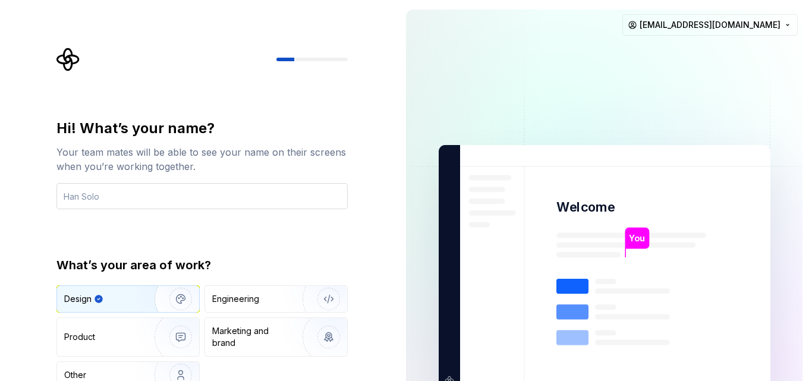 This screenshot has height=381, width=812. I want to click on div: Engineering, so click(235, 299).